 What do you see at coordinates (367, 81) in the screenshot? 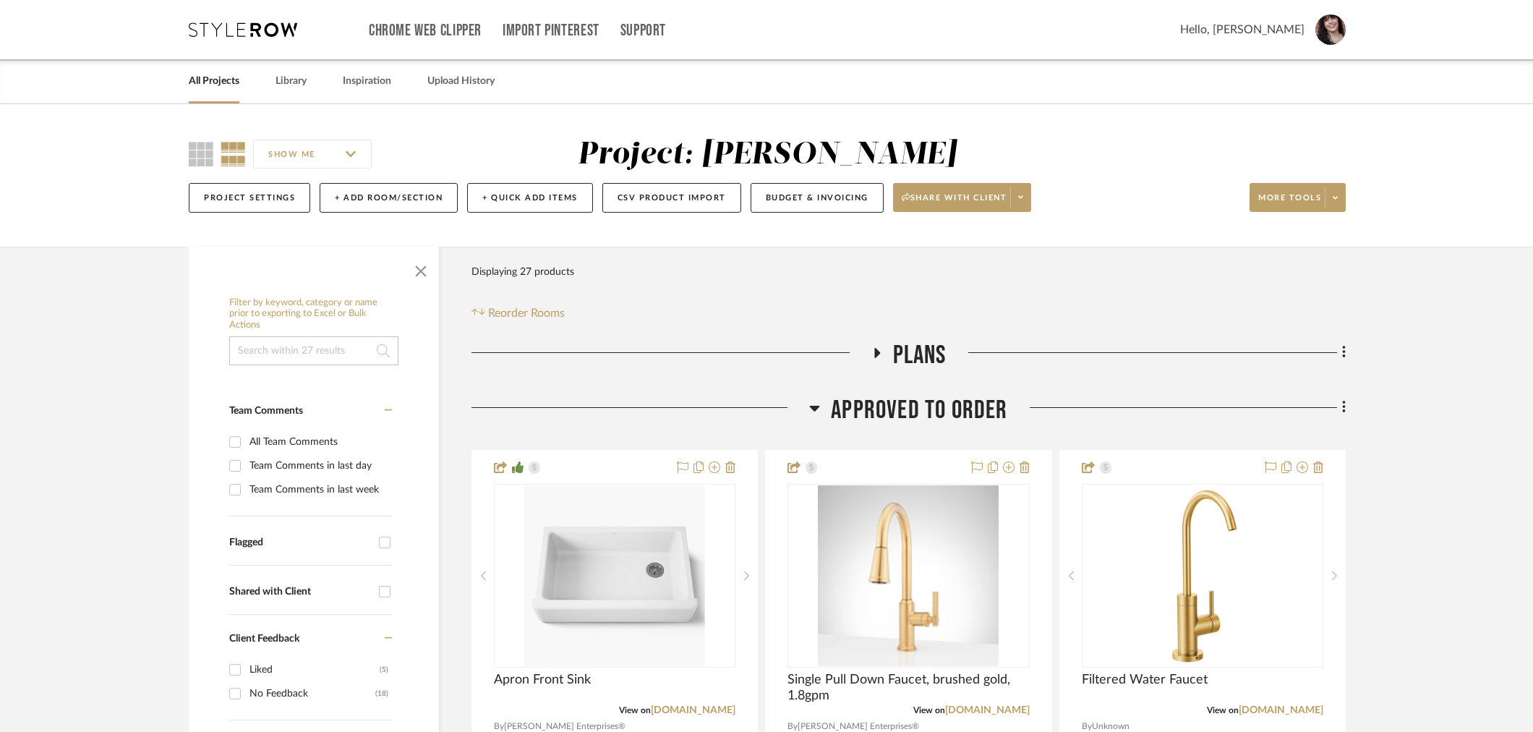
I see `a: Inspiration` at bounding box center [367, 81].